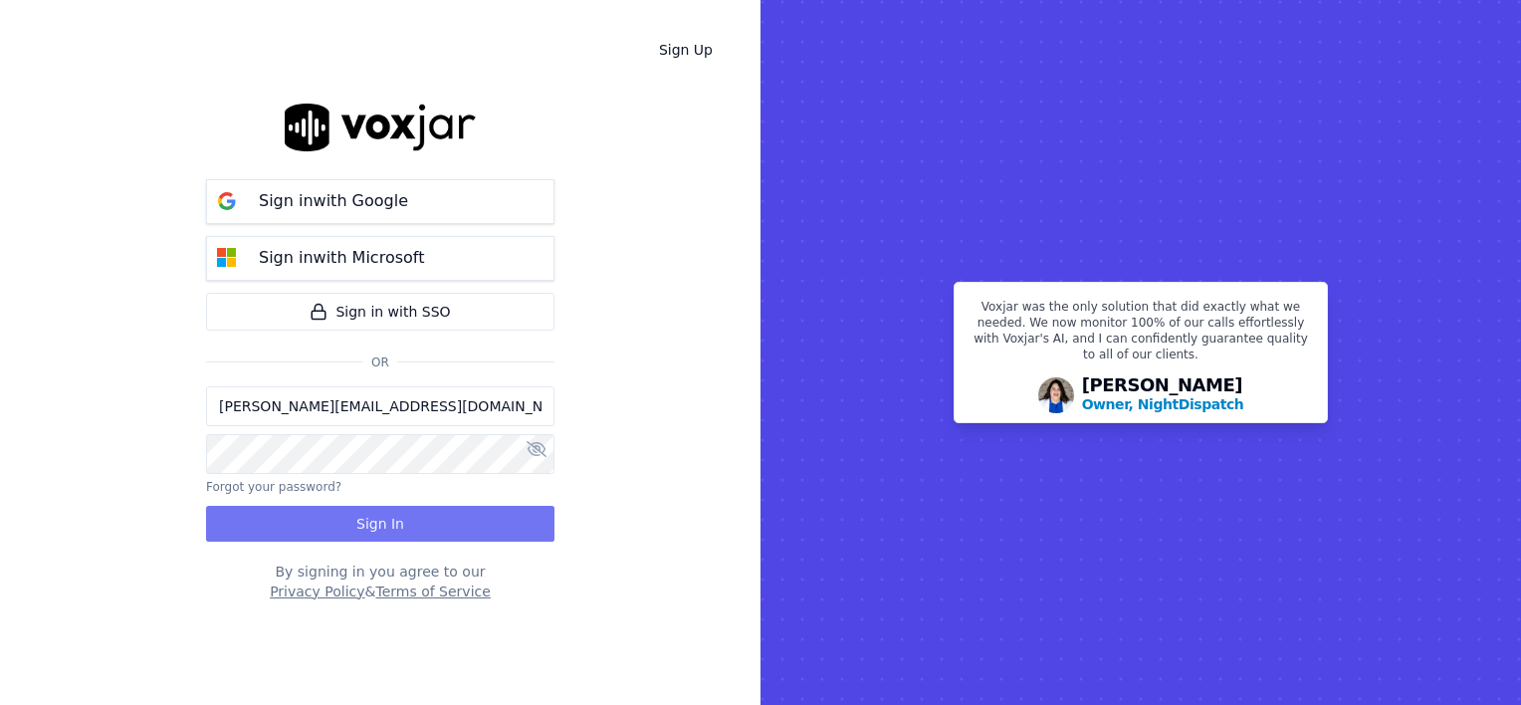 The height and width of the screenshot is (705, 1521). I want to click on button: Sign In, so click(380, 523).